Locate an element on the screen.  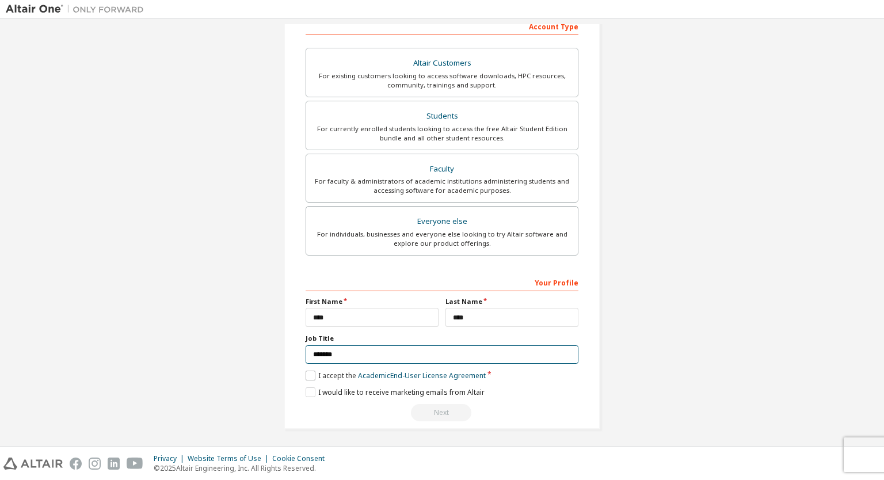
img: linkedin.svg is located at coordinates (113, 463).